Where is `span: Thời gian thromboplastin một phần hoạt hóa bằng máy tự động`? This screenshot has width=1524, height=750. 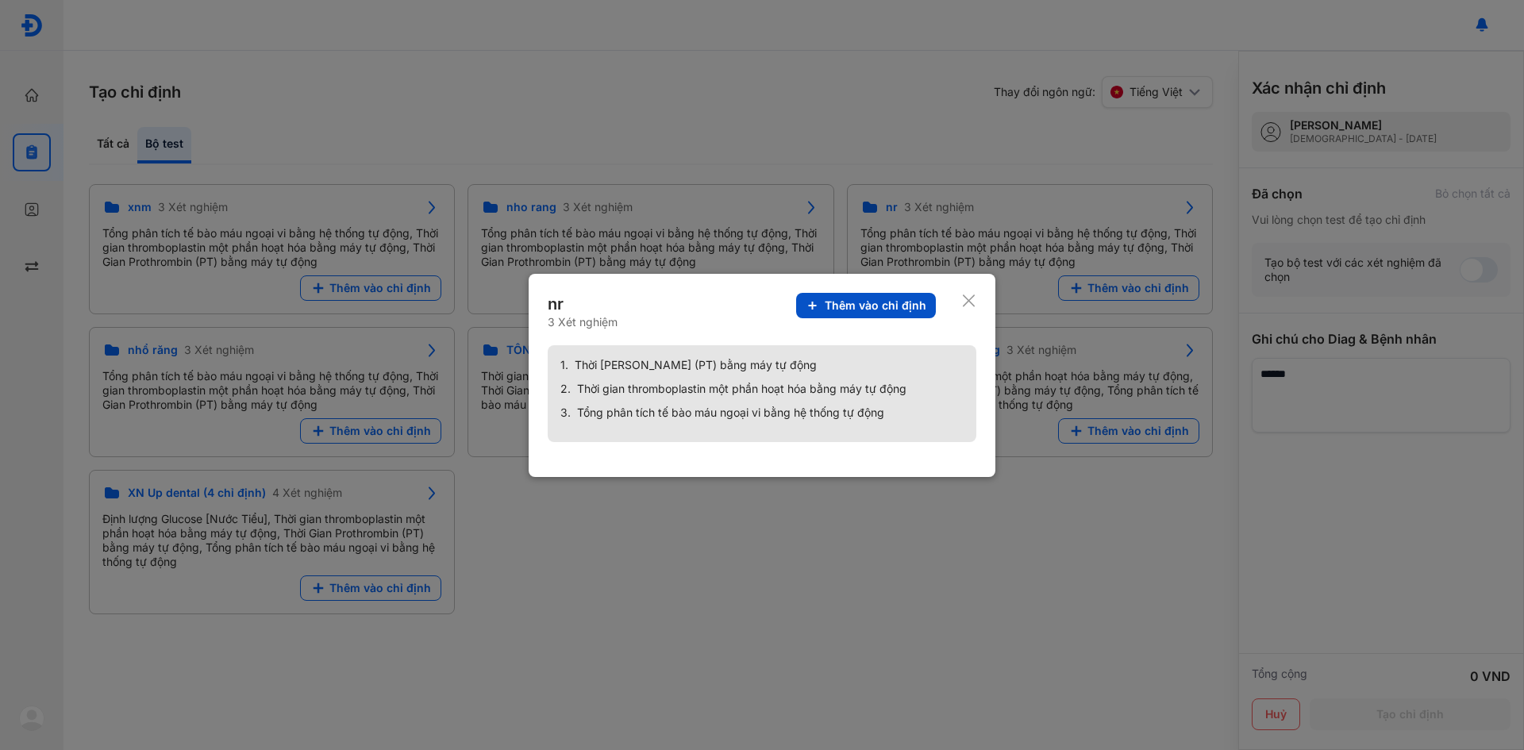 span: Thời gian thromboplastin một phần hoạt hóa bằng máy tự động is located at coordinates (741, 389).